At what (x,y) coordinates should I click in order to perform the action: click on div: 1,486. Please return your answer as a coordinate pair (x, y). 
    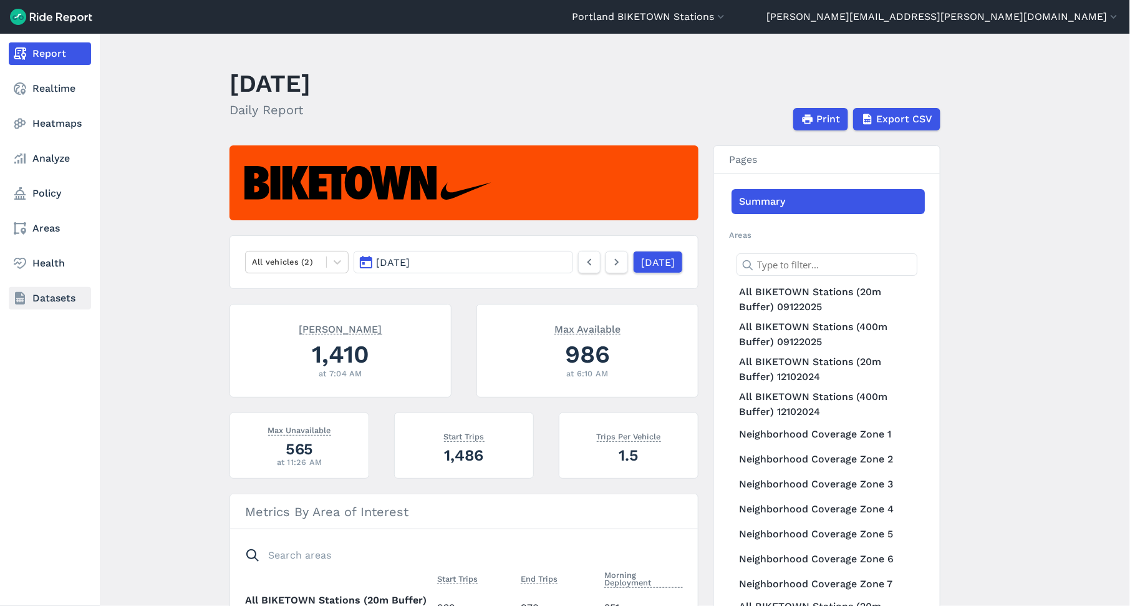
    Looking at the image, I should click on (464, 455).